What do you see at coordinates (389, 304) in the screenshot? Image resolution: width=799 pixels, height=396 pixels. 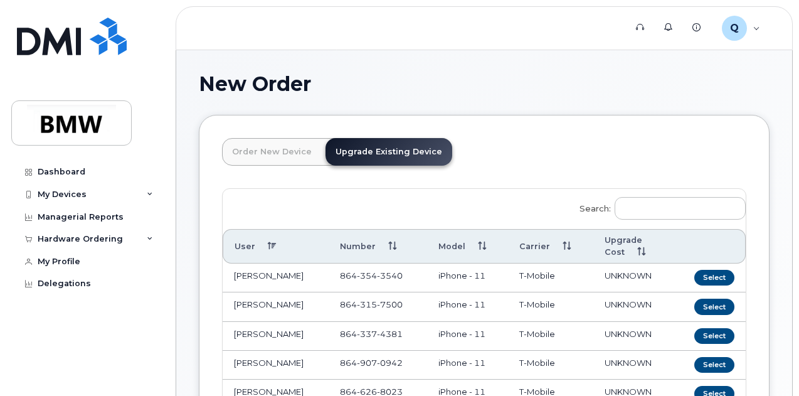 I see `span: 7500` at bounding box center [389, 304].